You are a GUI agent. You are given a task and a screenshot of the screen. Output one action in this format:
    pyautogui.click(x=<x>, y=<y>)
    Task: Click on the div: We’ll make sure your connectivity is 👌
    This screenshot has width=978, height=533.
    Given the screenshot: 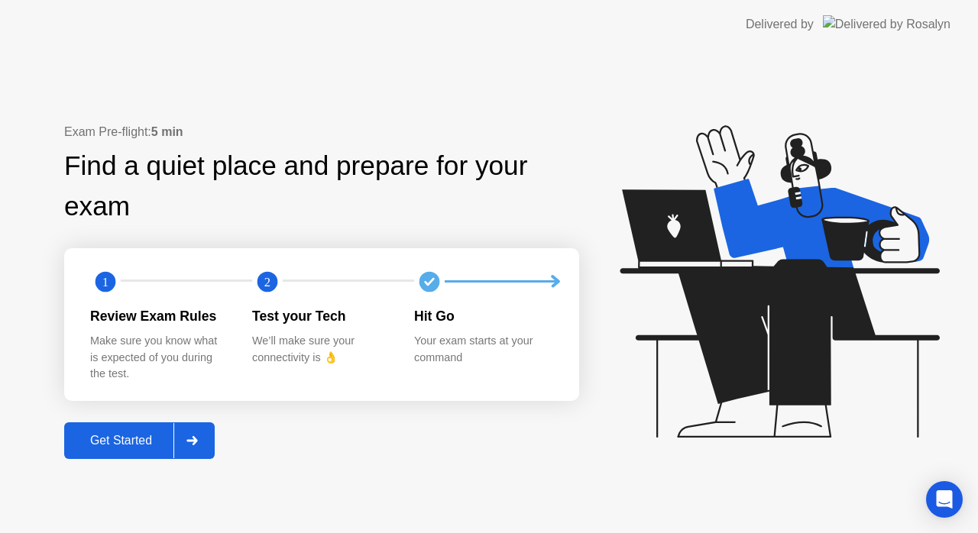 What is the action you would take?
    pyautogui.click(x=321, y=349)
    